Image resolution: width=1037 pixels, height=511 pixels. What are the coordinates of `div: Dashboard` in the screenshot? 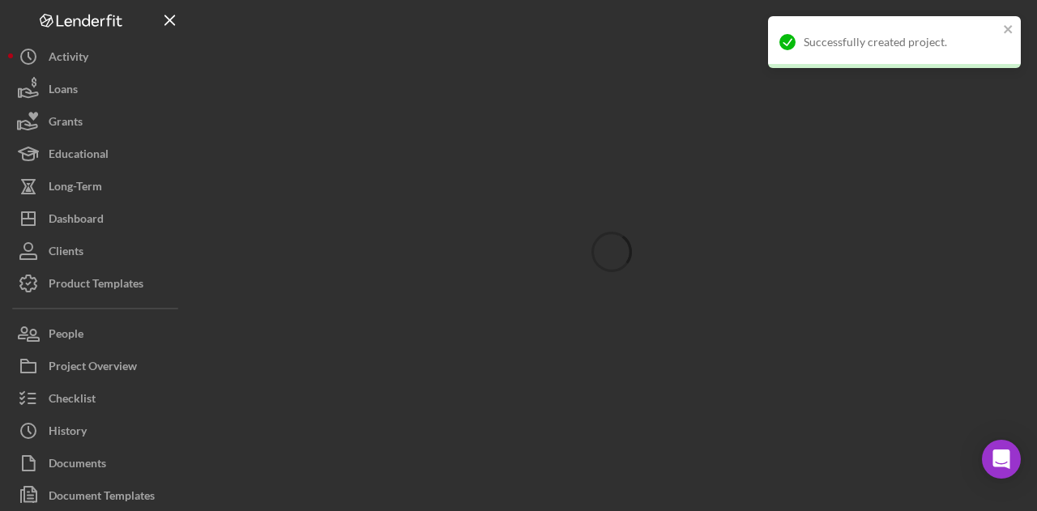 It's located at (76, 220).